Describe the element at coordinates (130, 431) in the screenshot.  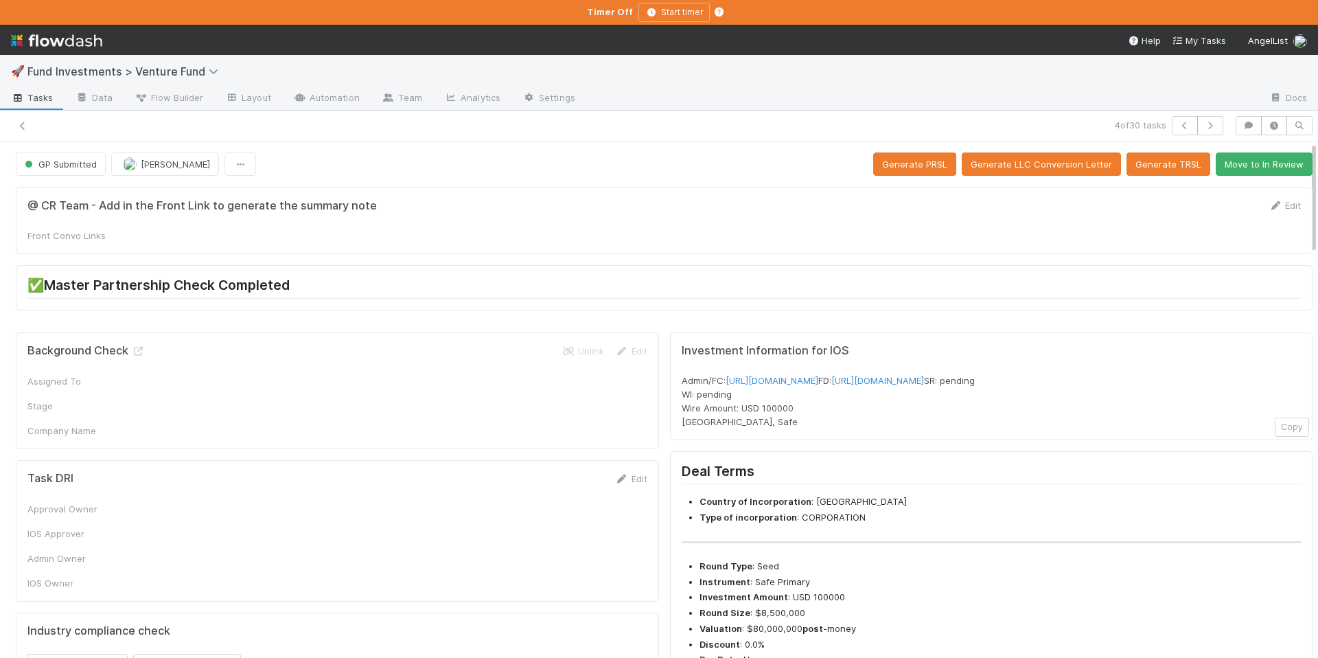
I see `div: Company Name` at that location.